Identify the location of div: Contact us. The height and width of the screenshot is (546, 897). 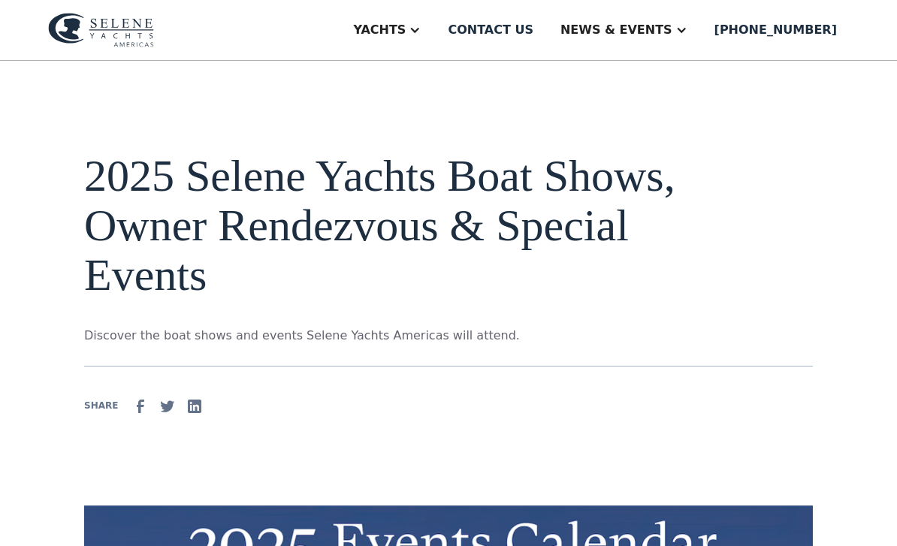
(490, 30).